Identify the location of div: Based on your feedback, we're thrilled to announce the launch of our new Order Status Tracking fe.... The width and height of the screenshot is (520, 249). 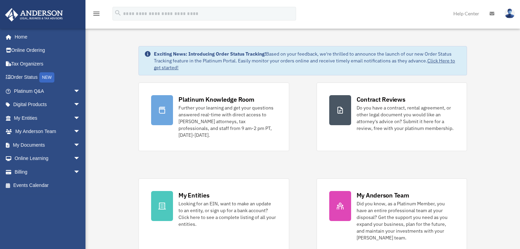
(307, 61).